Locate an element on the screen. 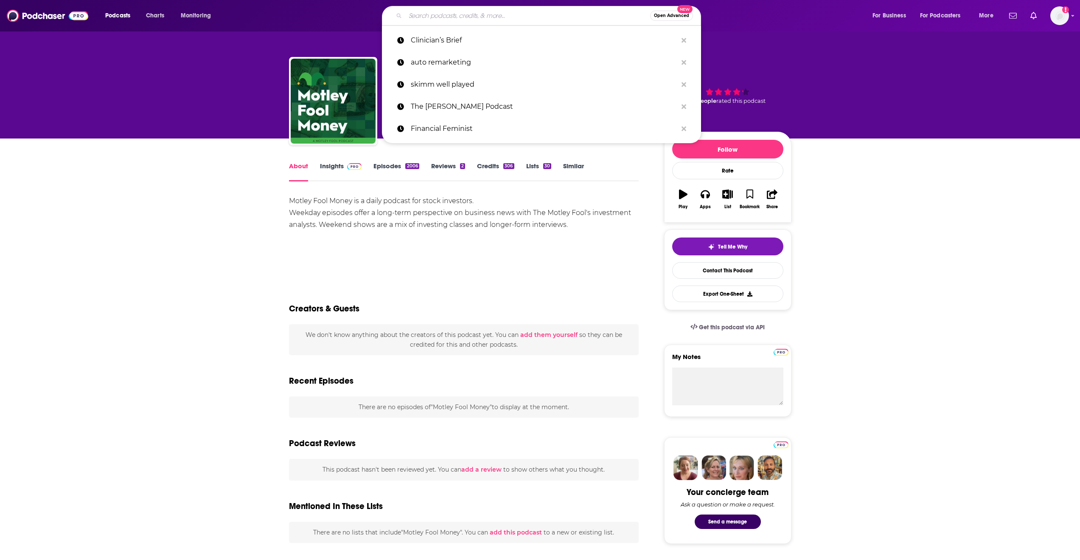  div: Share is located at coordinates (772, 207).